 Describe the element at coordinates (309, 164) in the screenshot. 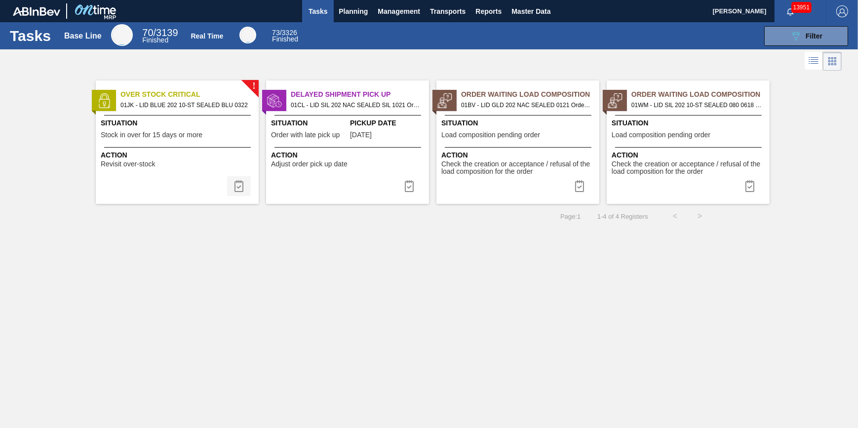

I see `span: Adjust order pick up date` at that location.